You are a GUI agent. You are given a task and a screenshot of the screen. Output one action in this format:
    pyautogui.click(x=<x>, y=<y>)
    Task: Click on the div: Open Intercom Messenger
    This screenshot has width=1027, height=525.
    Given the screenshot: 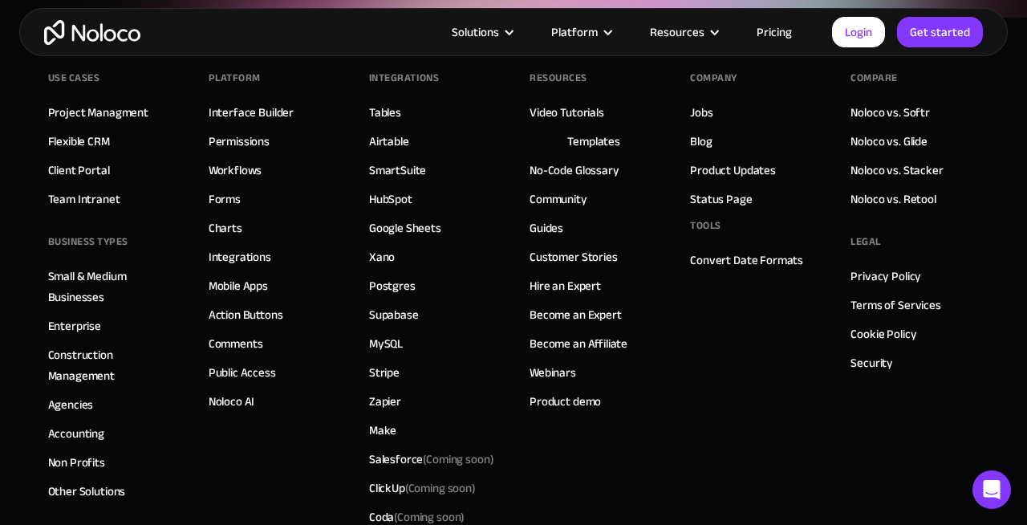 What is the action you would take?
    pyautogui.click(x=992, y=490)
    